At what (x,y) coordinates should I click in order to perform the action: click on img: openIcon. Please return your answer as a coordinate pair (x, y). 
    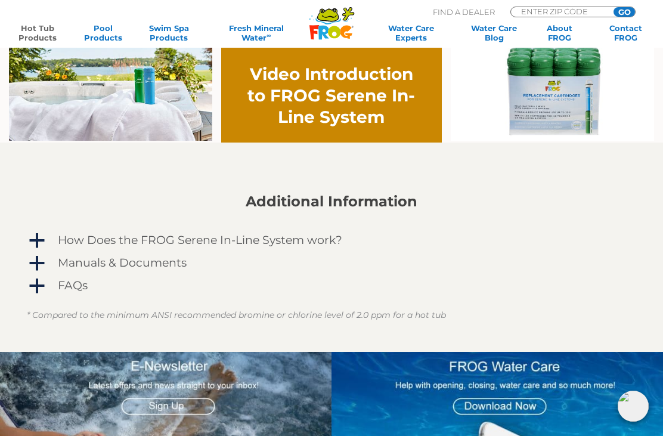
    Looking at the image, I should click on (633, 406).